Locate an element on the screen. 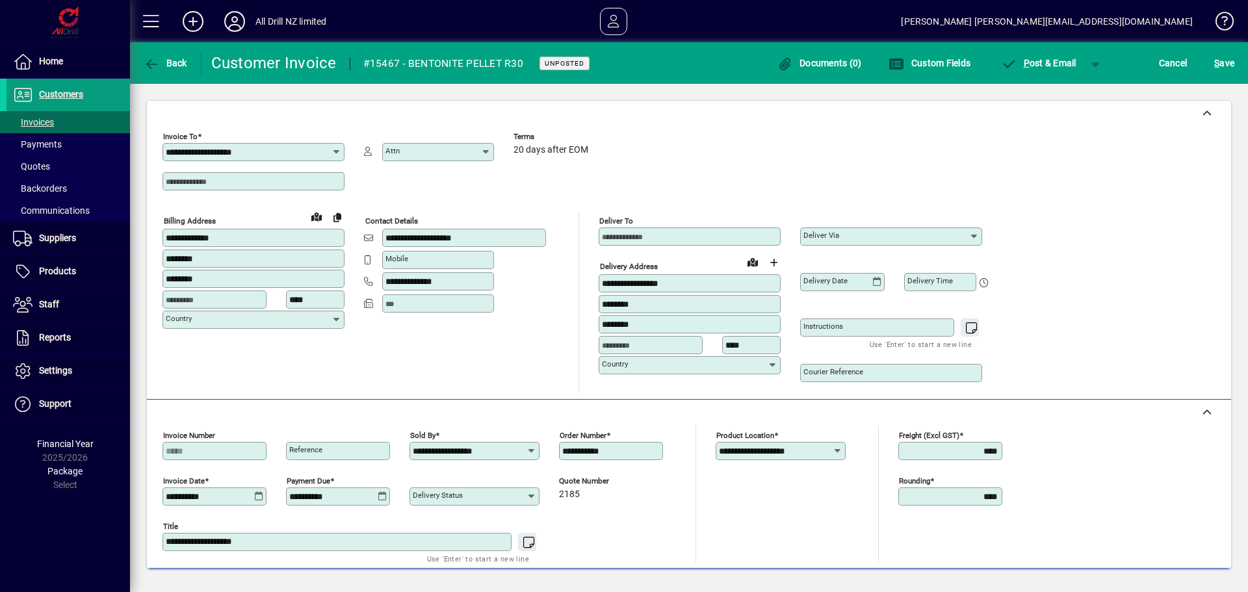  span: Settings is located at coordinates (55, 371).